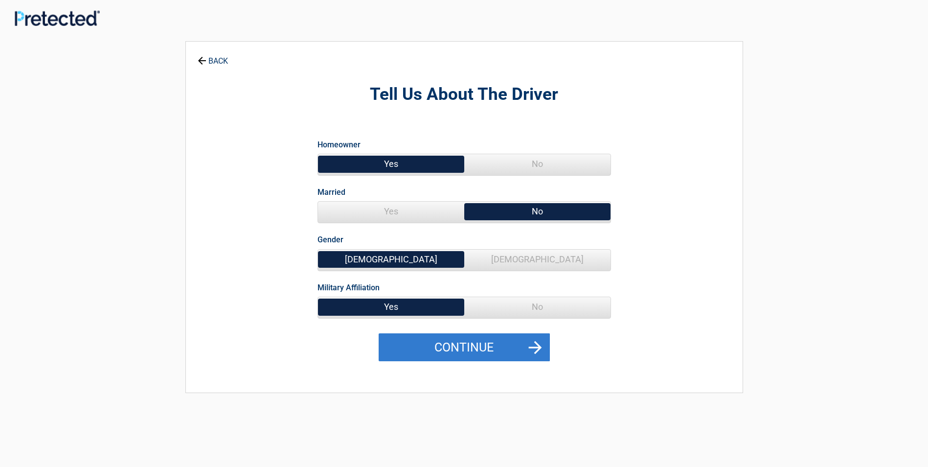 The image size is (928, 467). Describe the element at coordinates (464, 94) in the screenshot. I see `h2: Tell Us About The Driver` at that location.